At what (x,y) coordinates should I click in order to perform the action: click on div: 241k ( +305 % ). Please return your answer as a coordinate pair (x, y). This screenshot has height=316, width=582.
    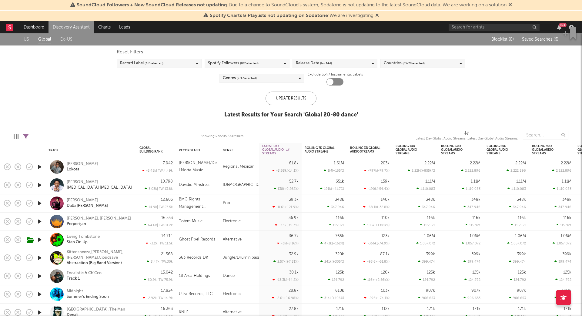
    Looking at the image, I should click on (332, 261).